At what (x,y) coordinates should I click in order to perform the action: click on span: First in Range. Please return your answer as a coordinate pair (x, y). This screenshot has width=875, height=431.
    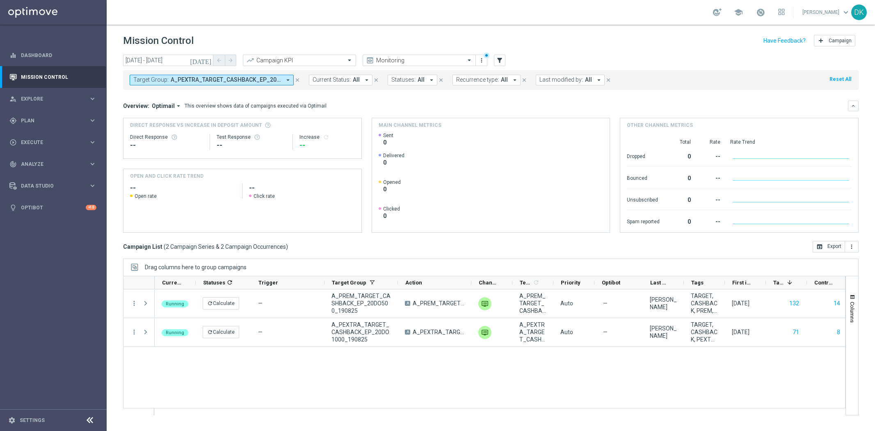
    Looking at the image, I should click on (742, 282).